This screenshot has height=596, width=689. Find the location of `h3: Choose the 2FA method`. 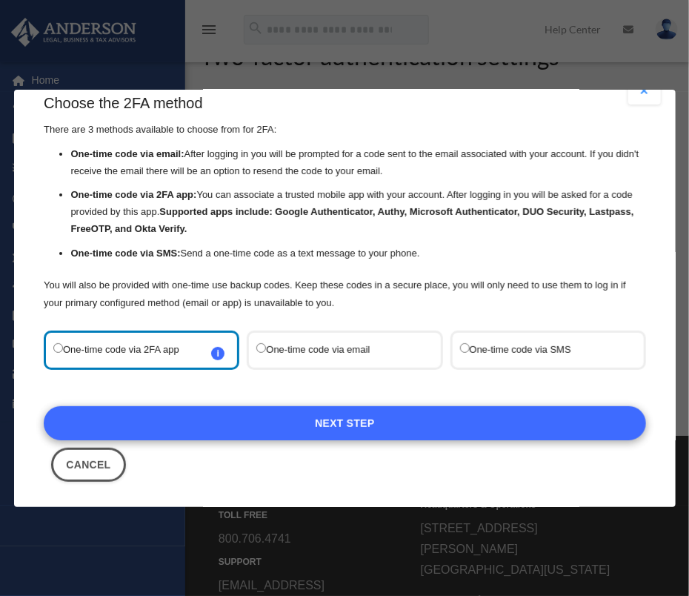

h3: Choose the 2FA method is located at coordinates (344, 103).